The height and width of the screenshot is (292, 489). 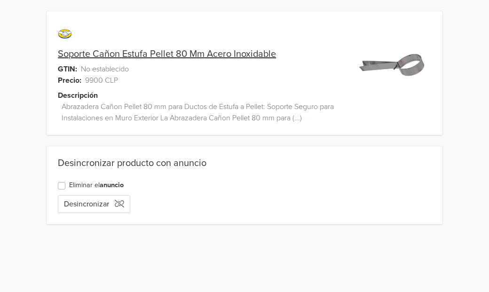 I want to click on button: Desincronizar, so click(x=94, y=204).